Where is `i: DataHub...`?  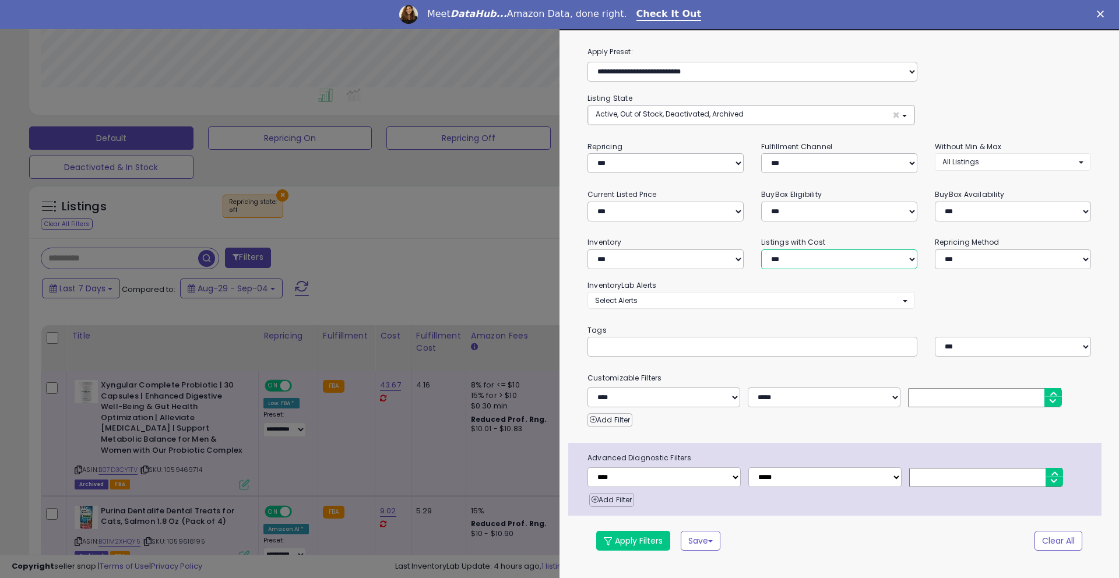
i: DataHub... is located at coordinates (479, 13).